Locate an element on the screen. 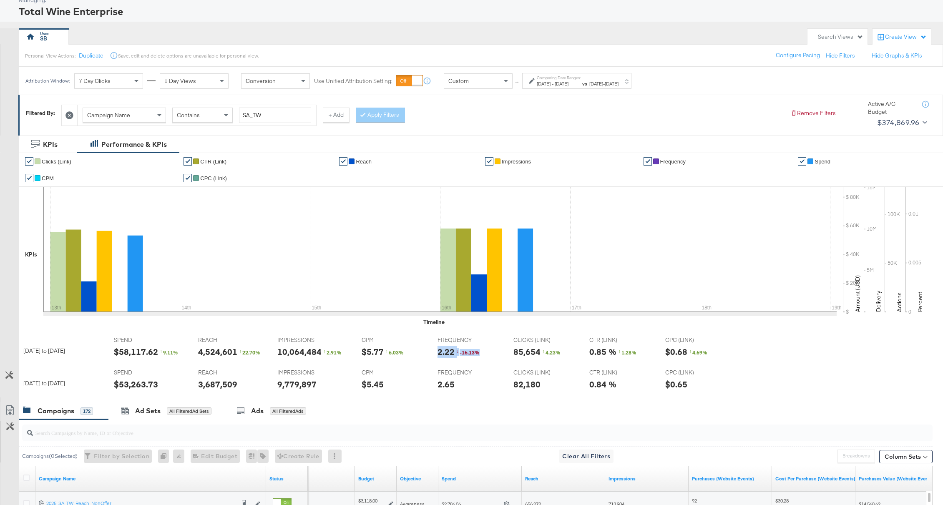  div: $374,869.96 is located at coordinates (898, 123).